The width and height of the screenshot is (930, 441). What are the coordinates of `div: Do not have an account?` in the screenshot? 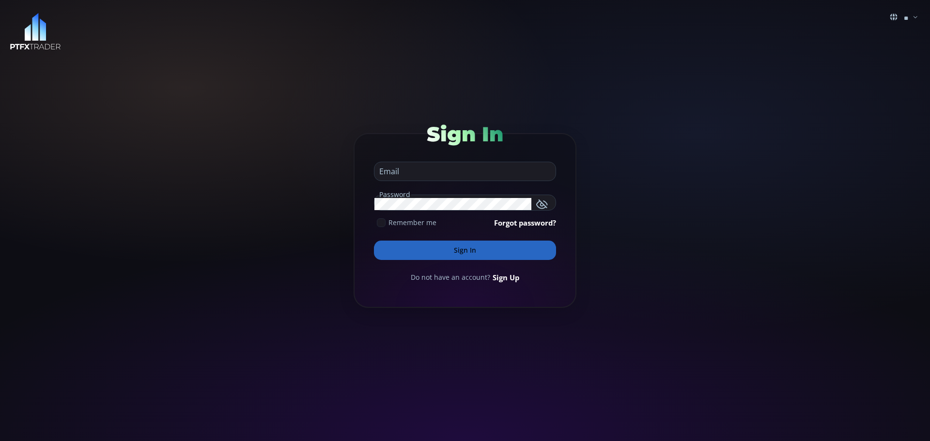 It's located at (465, 277).